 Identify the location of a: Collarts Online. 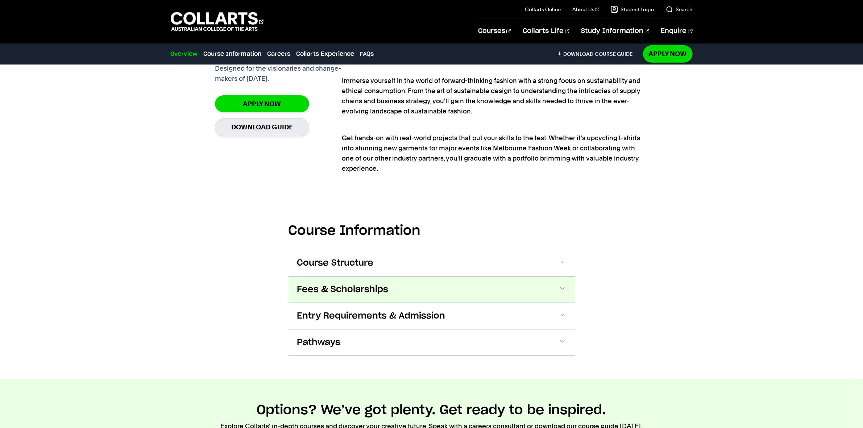
(543, 9).